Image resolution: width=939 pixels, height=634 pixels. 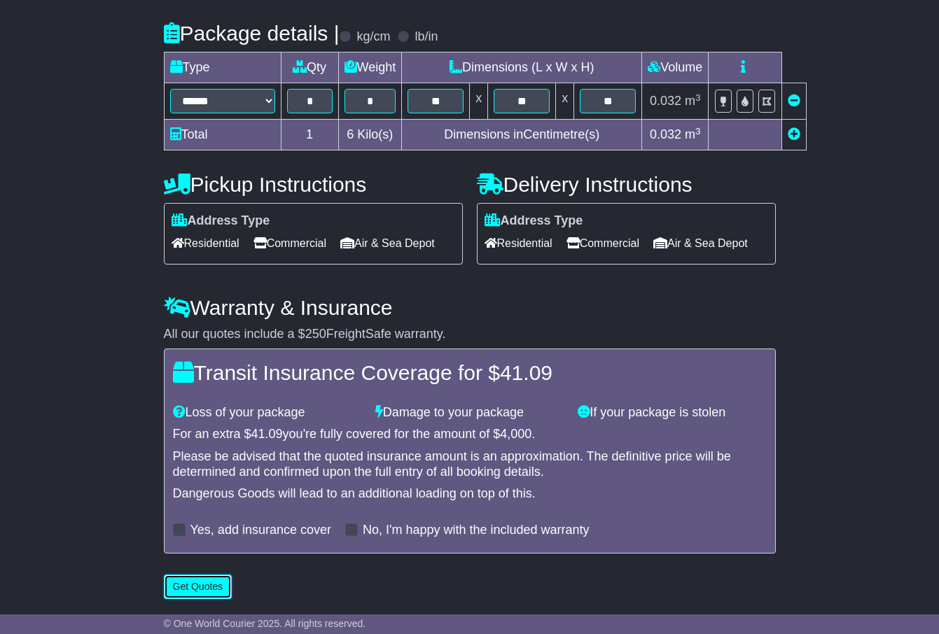 What do you see at coordinates (794, 101) in the screenshot?
I see `a: Remove this item` at bounding box center [794, 101].